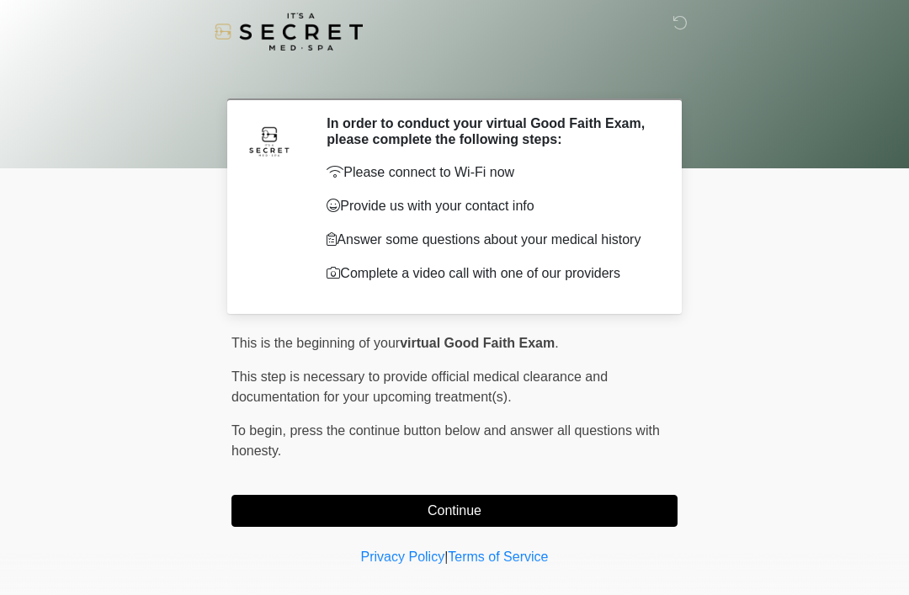 Image resolution: width=909 pixels, height=595 pixels. What do you see at coordinates (489, 172) in the screenshot?
I see `p: Please connect to Wi-Fi now` at bounding box center [489, 172].